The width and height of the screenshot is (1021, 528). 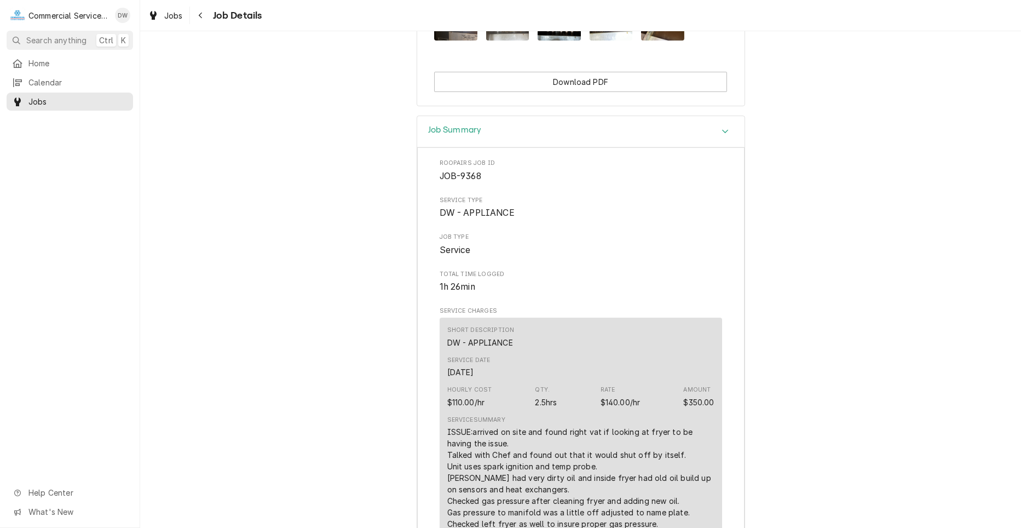 I want to click on span: Service Charges, so click(x=581, y=311).